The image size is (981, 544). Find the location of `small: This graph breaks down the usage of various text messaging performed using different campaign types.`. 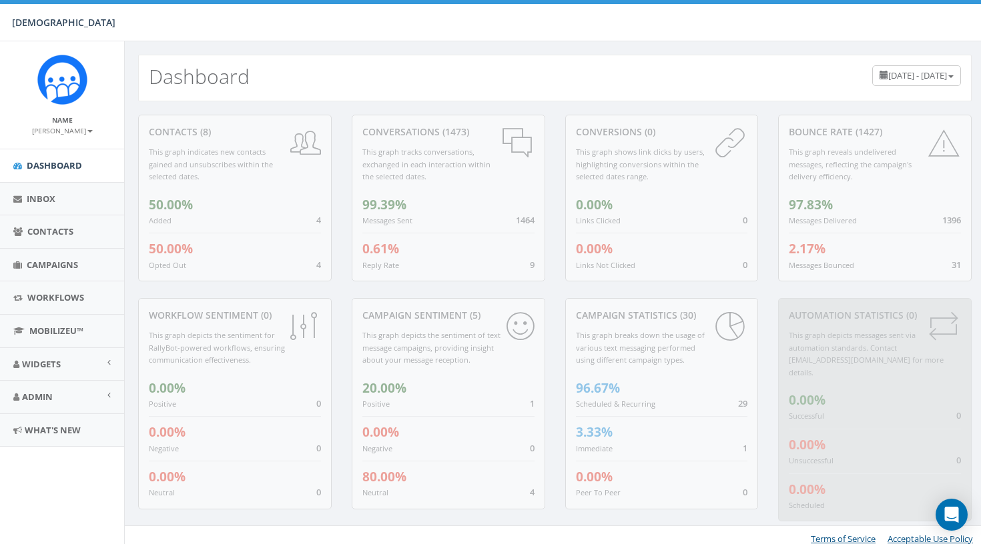

small: This graph breaks down the usage of various text messaging performed using different campaign types. is located at coordinates (640, 348).